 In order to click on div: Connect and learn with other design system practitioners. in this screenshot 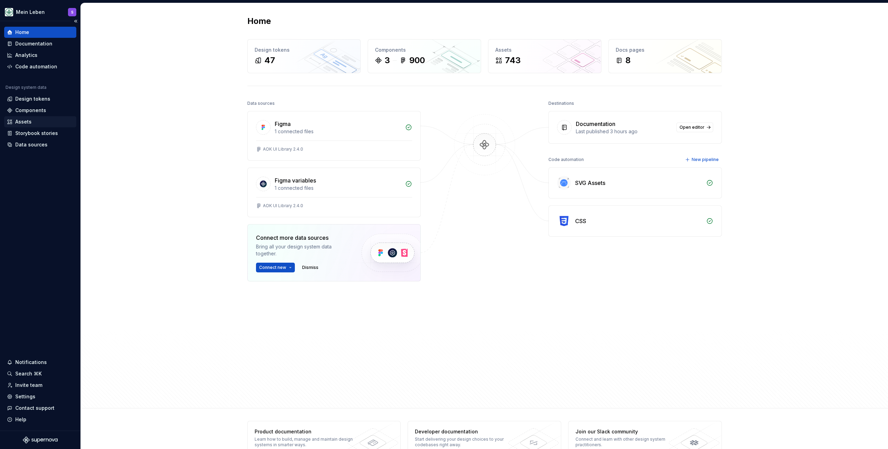, I will do `click(626, 442)`.